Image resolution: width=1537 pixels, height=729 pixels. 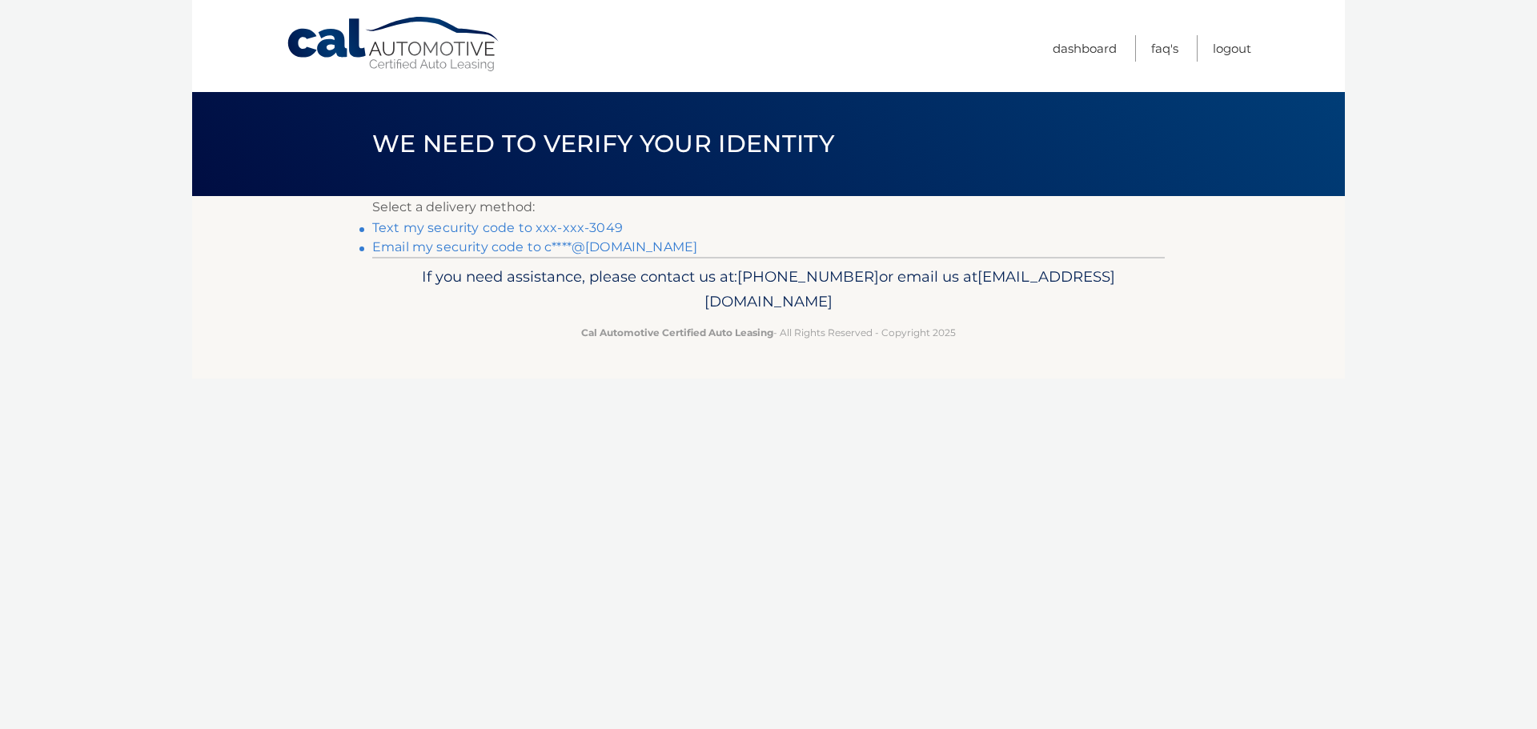 What do you see at coordinates (768, 207) in the screenshot?
I see `p: Select a delivery method:` at bounding box center [768, 207].